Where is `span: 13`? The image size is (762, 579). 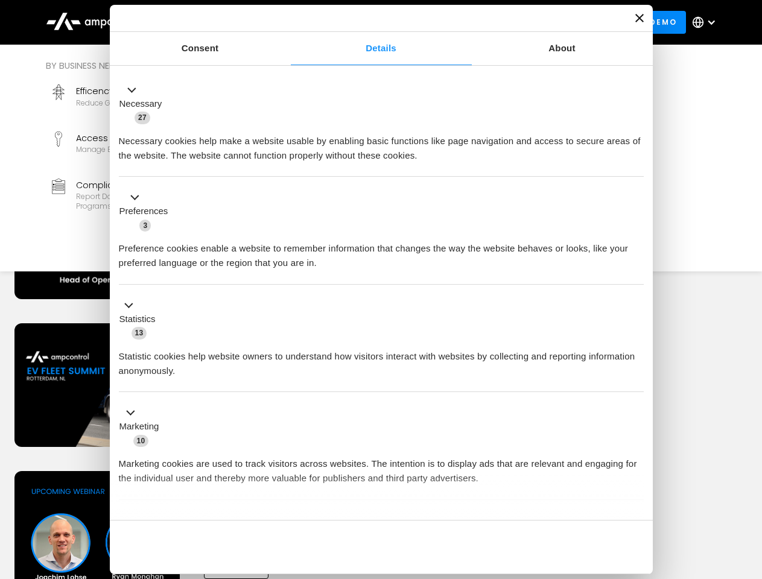 span: 13 is located at coordinates (139, 333).